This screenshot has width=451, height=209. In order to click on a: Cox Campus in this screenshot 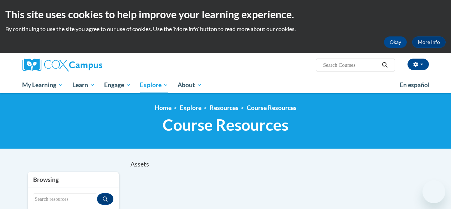, I will do `click(87, 65)`.